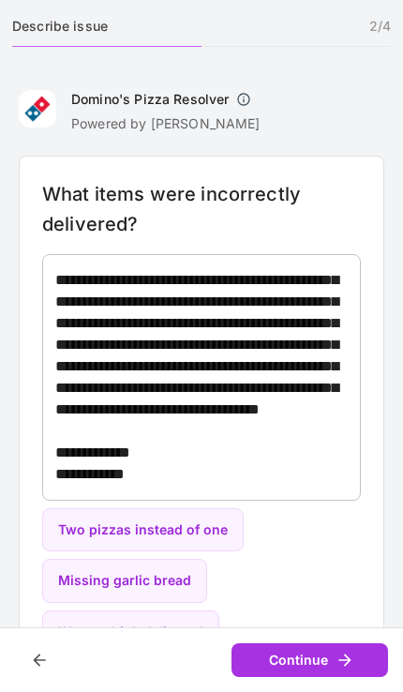 This screenshot has width=403, height=692. Describe the element at coordinates (202, 209) in the screenshot. I see `h6: What items were incorrectly delivered?` at that location.